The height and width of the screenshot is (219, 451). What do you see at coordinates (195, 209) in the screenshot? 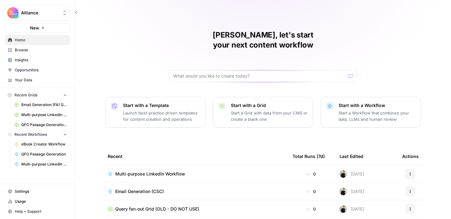
I see `a: Query fan-out Grid (OLD - DO NOT USE)` at bounding box center [195, 209].